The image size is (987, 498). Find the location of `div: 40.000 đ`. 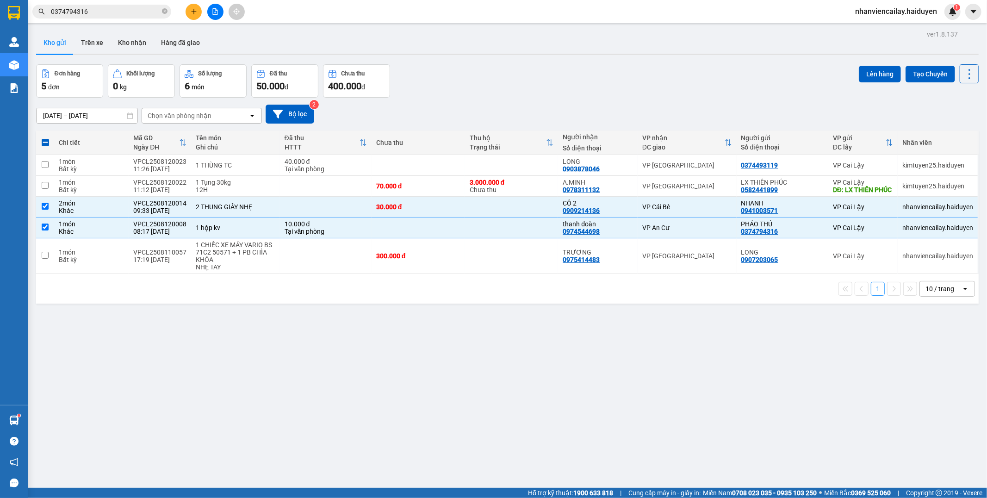

div: 40.000 đ is located at coordinates (326, 161).